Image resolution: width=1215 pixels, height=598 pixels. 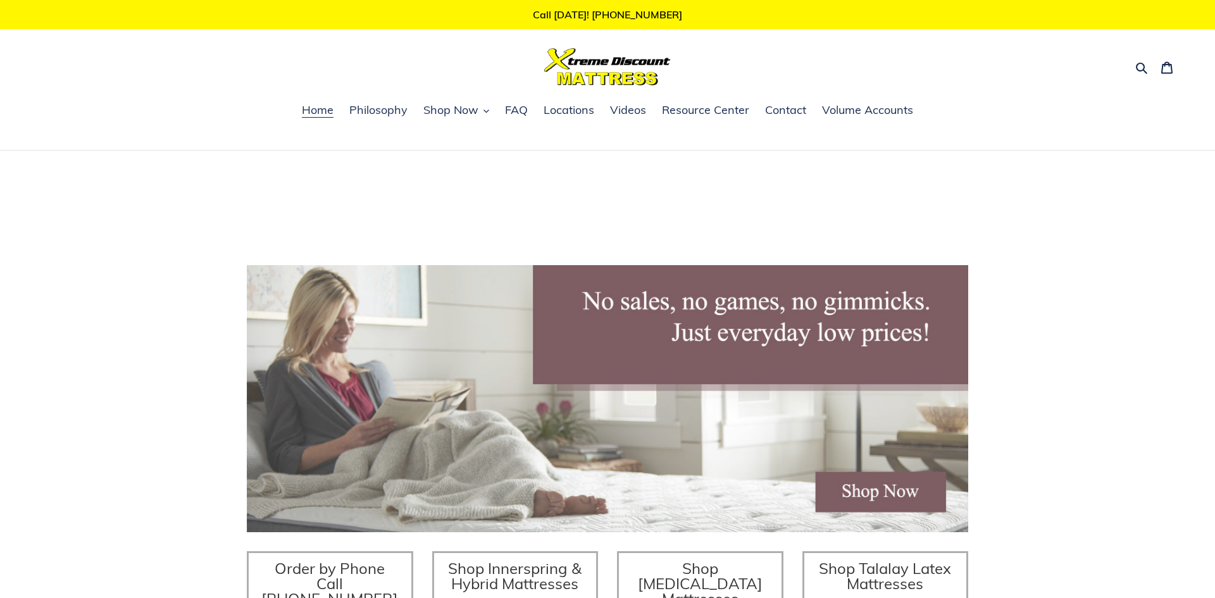 What do you see at coordinates (569, 110) in the screenshot?
I see `span: Locations` at bounding box center [569, 110].